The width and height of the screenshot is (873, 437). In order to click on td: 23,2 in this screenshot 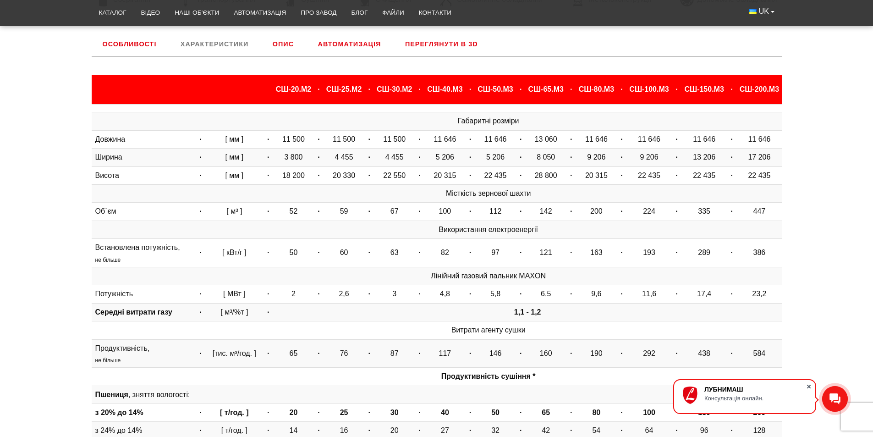, I will do `click(759, 294)`.